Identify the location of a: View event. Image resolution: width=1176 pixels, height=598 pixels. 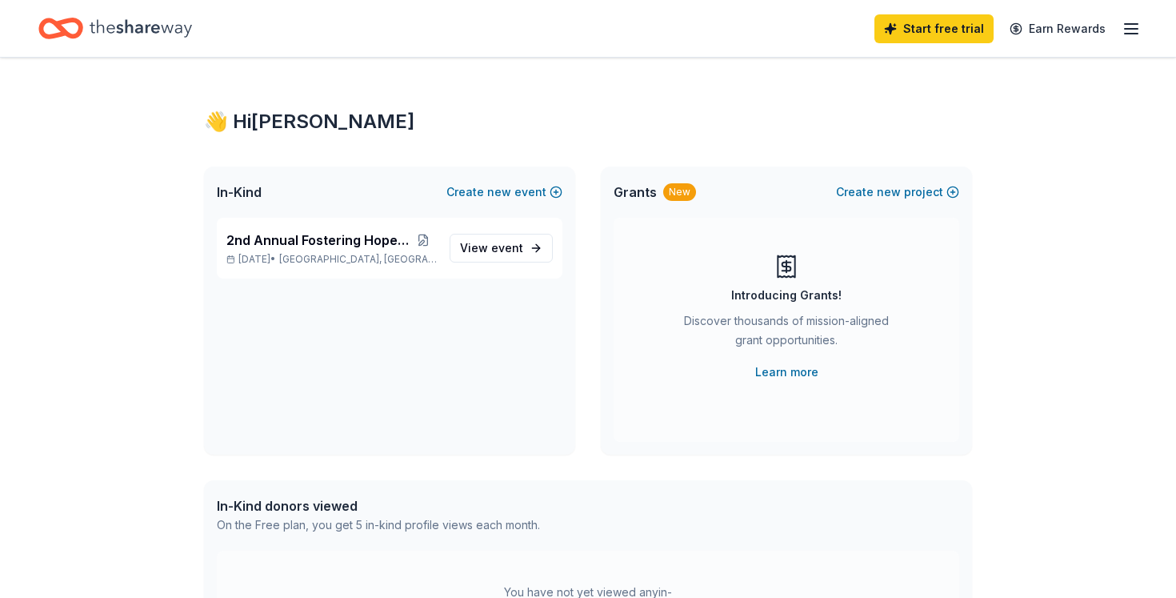
(501, 248).